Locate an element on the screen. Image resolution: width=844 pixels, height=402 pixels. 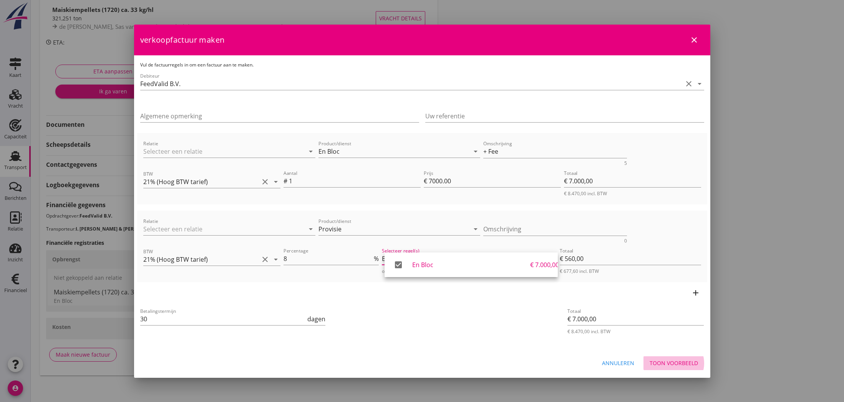
button: Annuleren is located at coordinates (618, 363).